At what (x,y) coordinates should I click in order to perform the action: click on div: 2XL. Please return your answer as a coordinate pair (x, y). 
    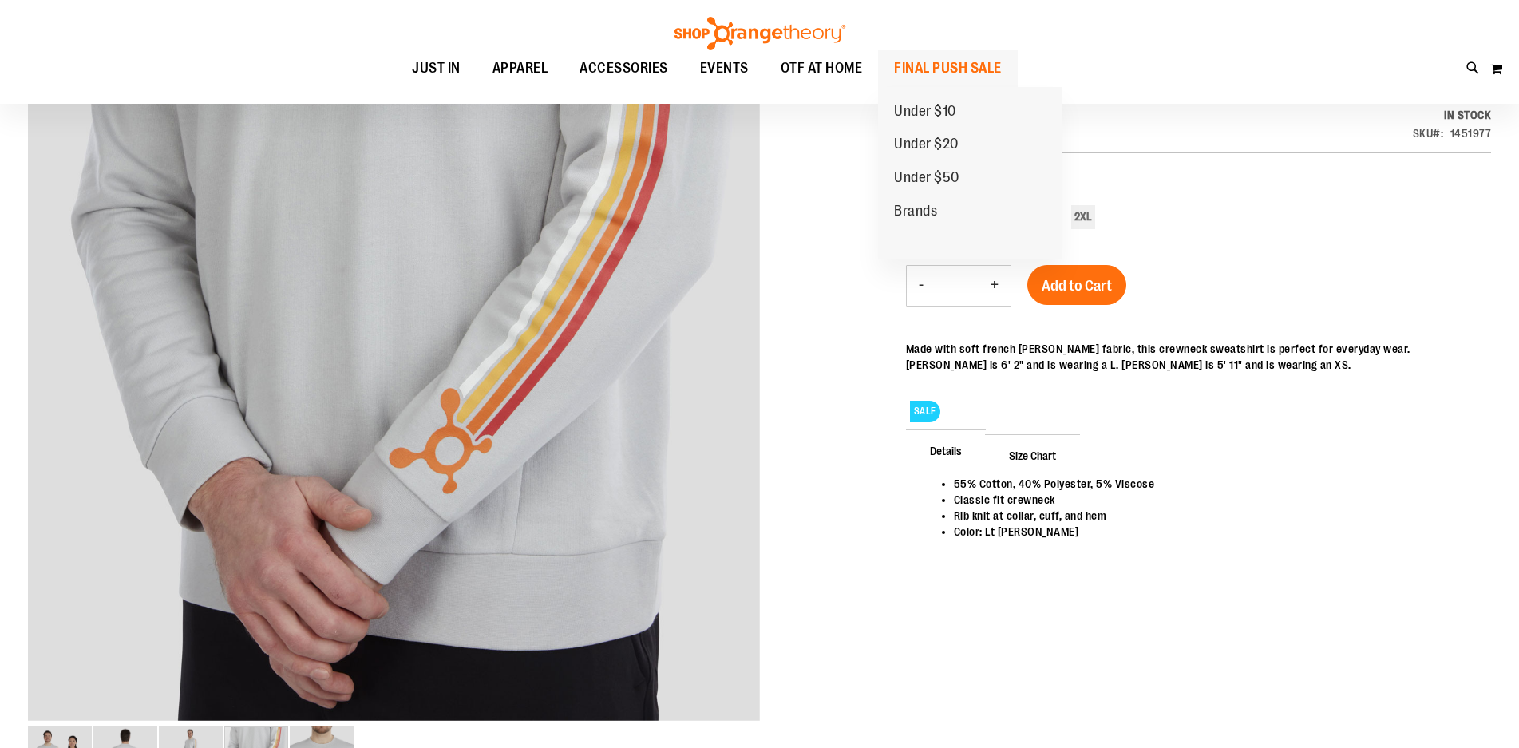
    Looking at the image, I should click on (1083, 217).